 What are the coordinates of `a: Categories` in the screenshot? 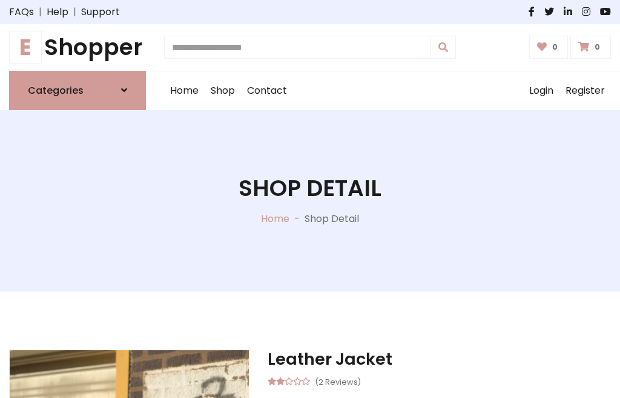 It's located at (77, 90).